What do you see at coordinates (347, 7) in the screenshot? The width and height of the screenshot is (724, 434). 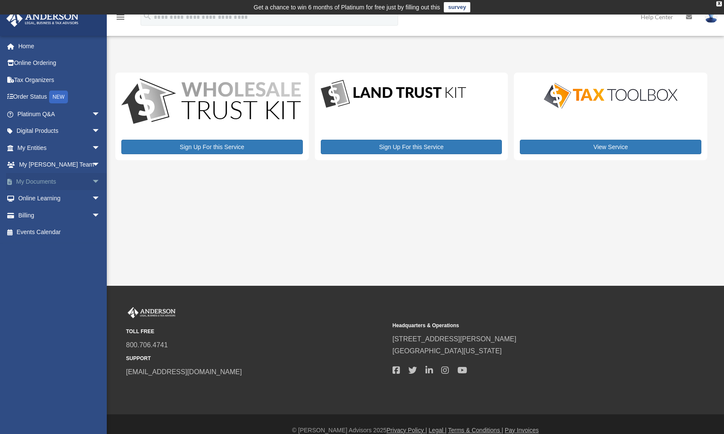 I see `div: Get a chance to win 6 months of Platinum for free just by filling out this` at bounding box center [347, 7].